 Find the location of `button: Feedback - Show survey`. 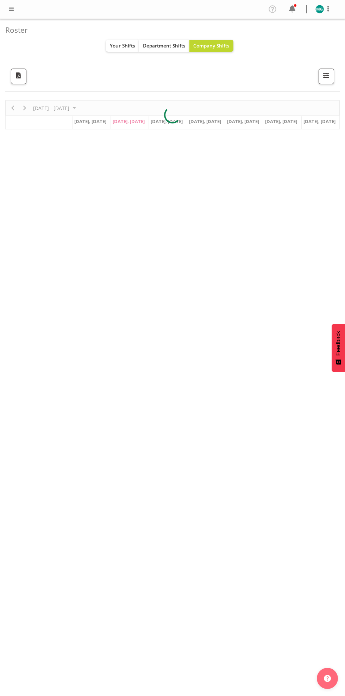

button: Feedback - Show survey is located at coordinates (338, 348).